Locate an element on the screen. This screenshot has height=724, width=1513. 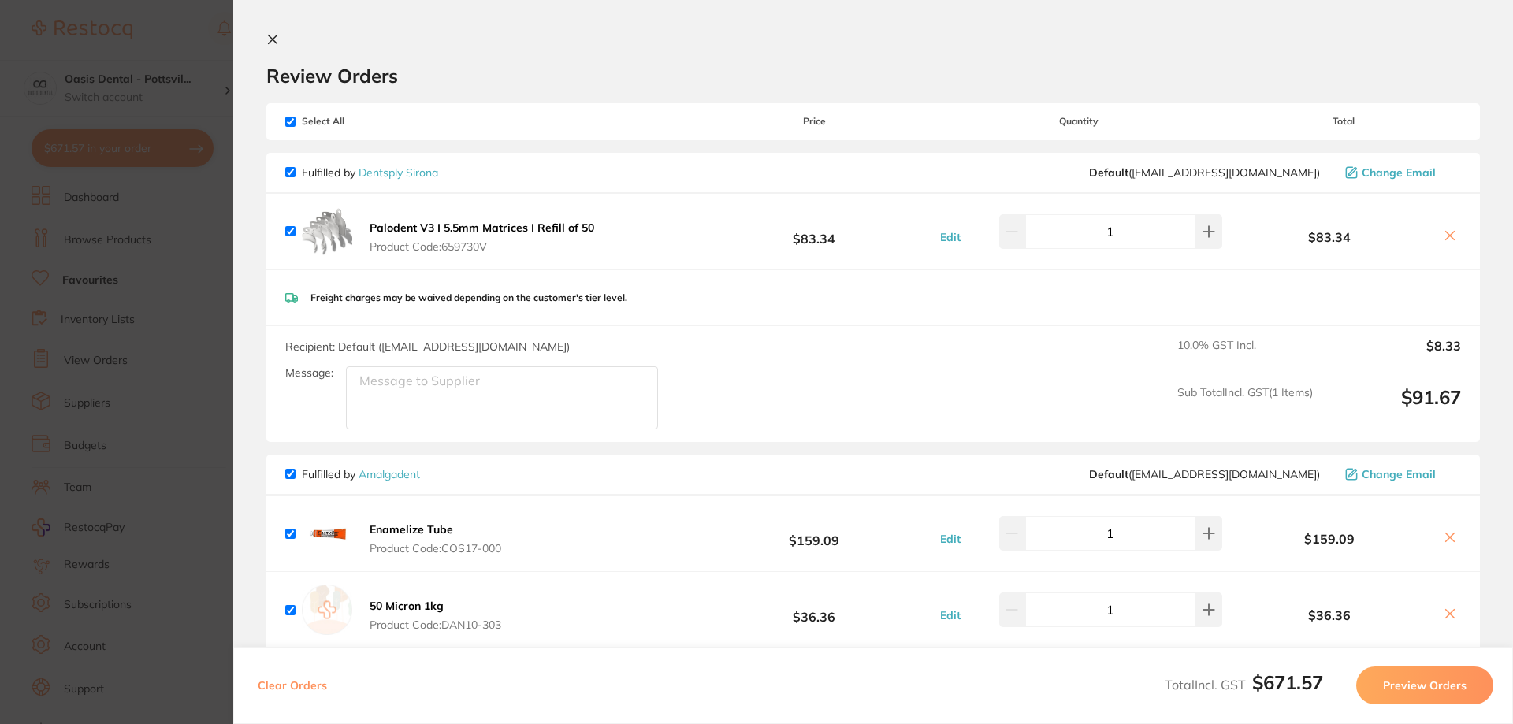
span: Price is located at coordinates (814, 121).